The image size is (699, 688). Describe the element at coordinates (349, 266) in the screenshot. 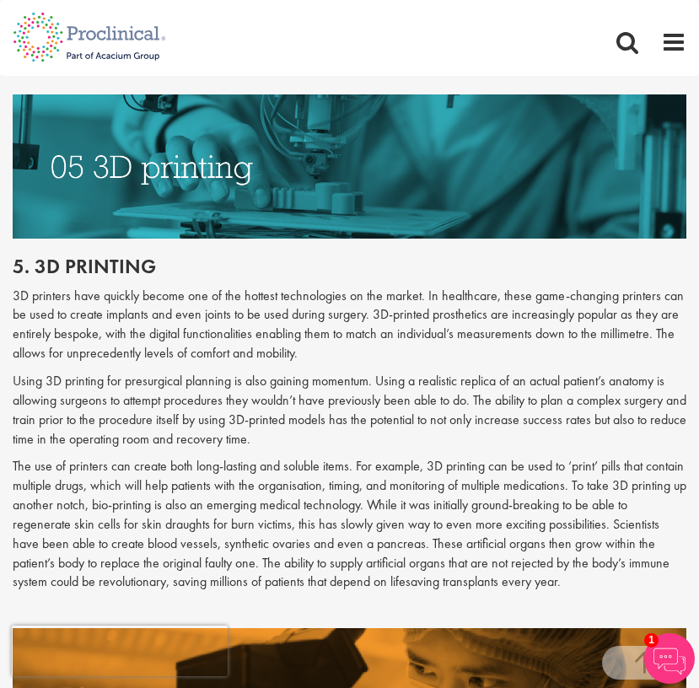

I see `h2: 5. 3d printing` at that location.